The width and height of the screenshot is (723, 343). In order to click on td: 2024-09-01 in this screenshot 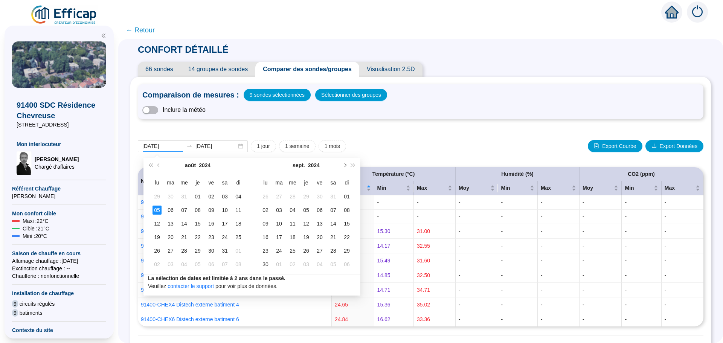, I will do `click(238, 251)`.